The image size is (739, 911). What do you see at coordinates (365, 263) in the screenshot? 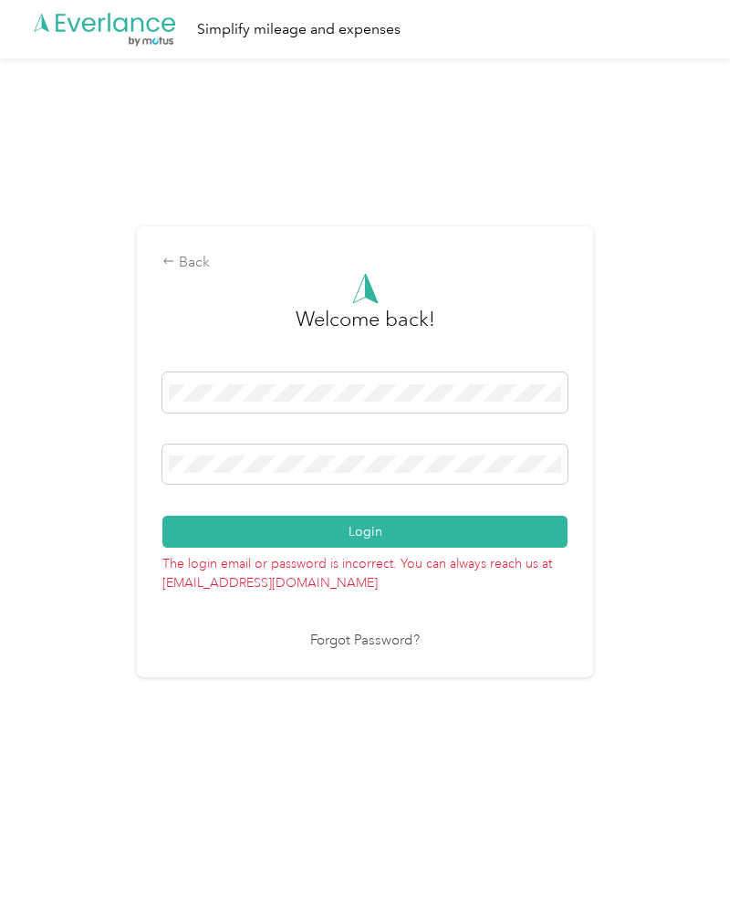
I see `div: Back` at bounding box center [365, 263].